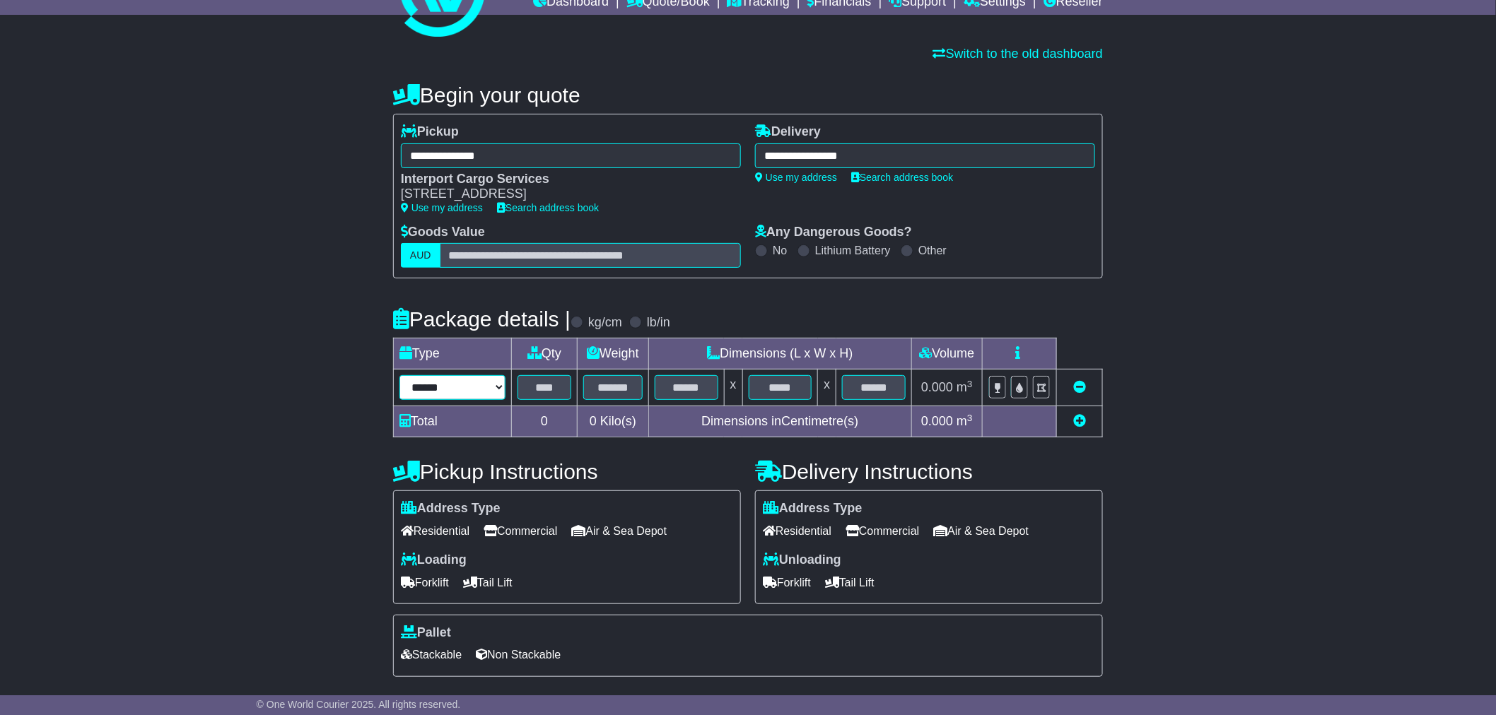 The height and width of the screenshot is (715, 1496). What do you see at coordinates (567, 471) in the screenshot?
I see `h4: Pickup Instructions` at bounding box center [567, 471].